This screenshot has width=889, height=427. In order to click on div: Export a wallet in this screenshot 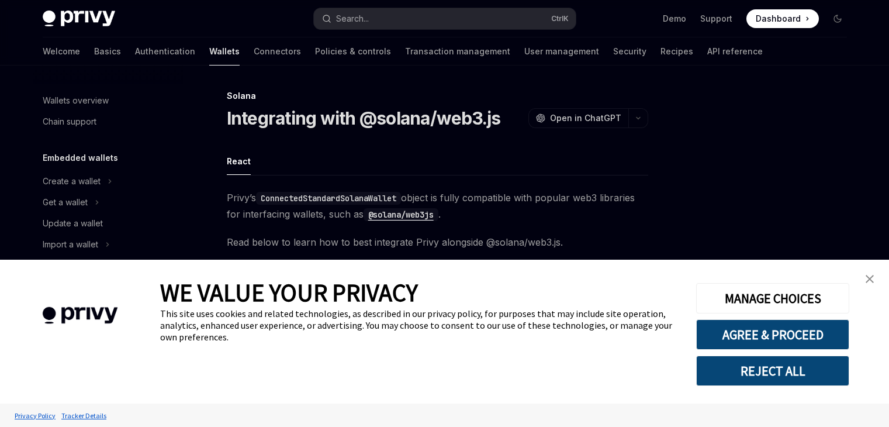, I will do `click(71, 265)`.